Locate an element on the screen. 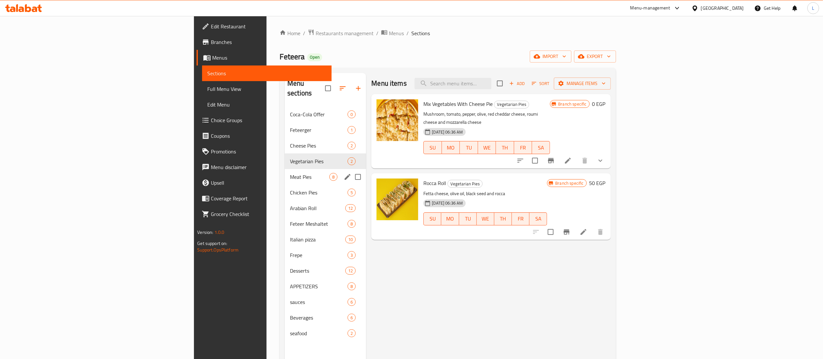 This screenshot has width=823, height=359. div: seafood2 is located at coordinates (326, 333).